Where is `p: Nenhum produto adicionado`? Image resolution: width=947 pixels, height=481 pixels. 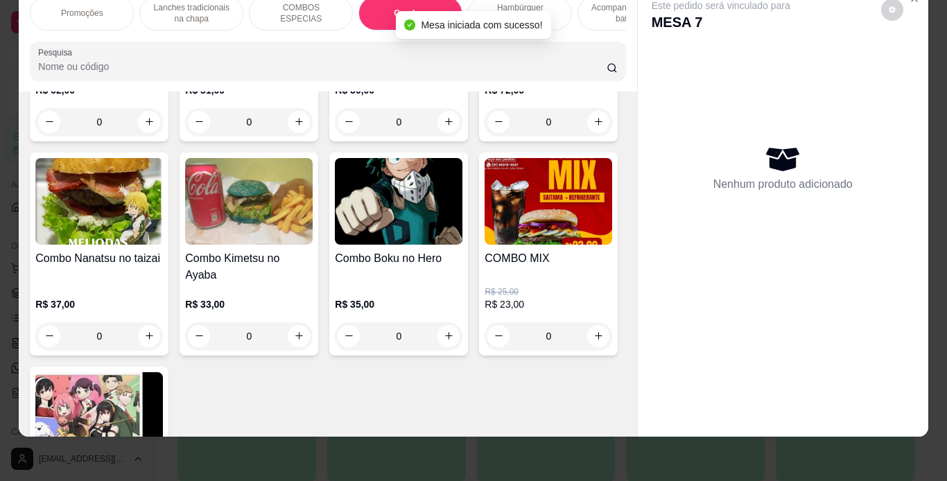 p: Nenhum produto adicionado is located at coordinates (783, 184).